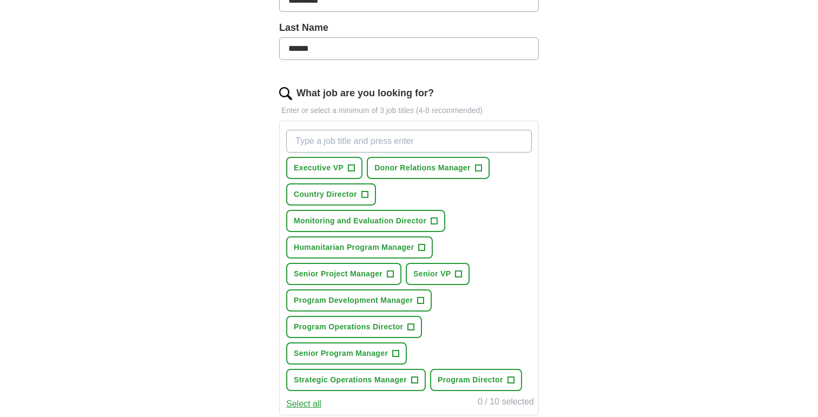 The image size is (818, 417). What do you see at coordinates (346, 353) in the screenshot?
I see `button: Senior Program Manager` at bounding box center [346, 353].